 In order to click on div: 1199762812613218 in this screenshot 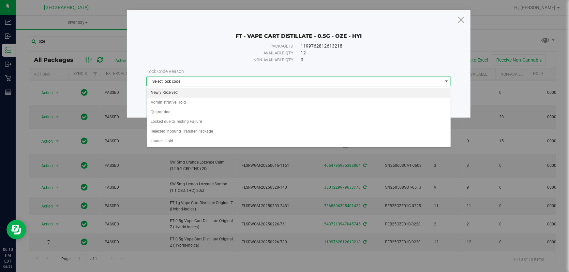, I will do `click(369, 46)`.